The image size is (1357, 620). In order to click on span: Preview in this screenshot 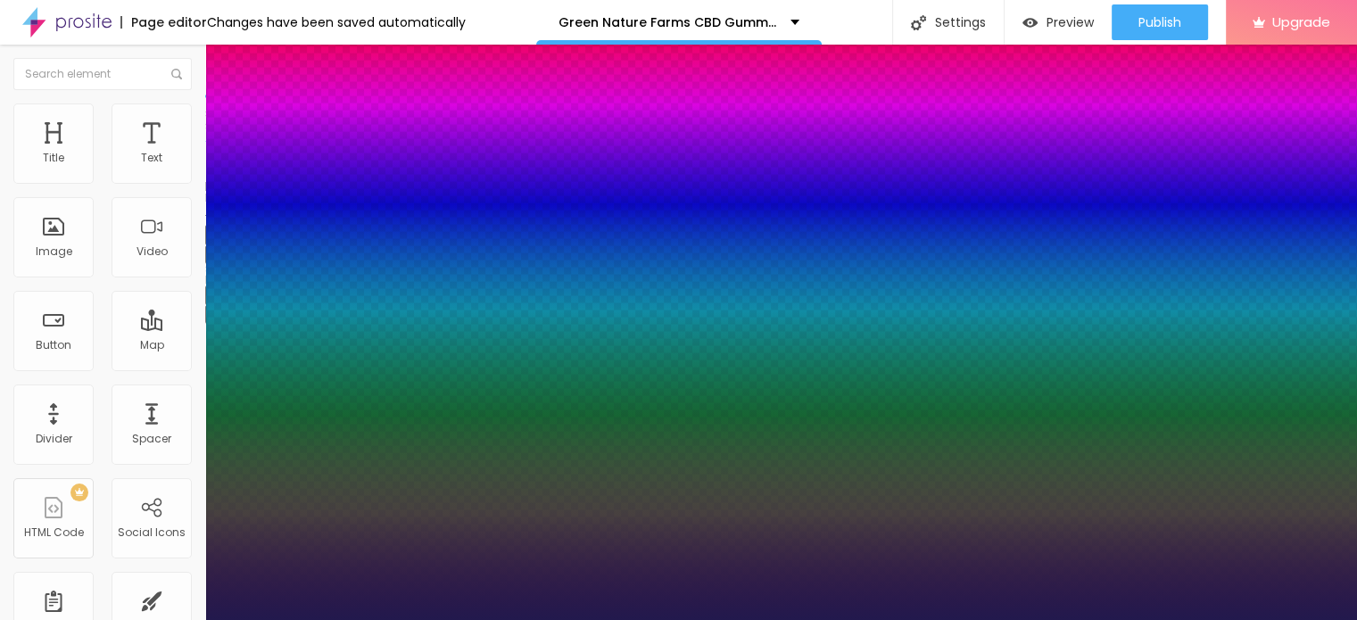, I will do `click(1070, 22)`.